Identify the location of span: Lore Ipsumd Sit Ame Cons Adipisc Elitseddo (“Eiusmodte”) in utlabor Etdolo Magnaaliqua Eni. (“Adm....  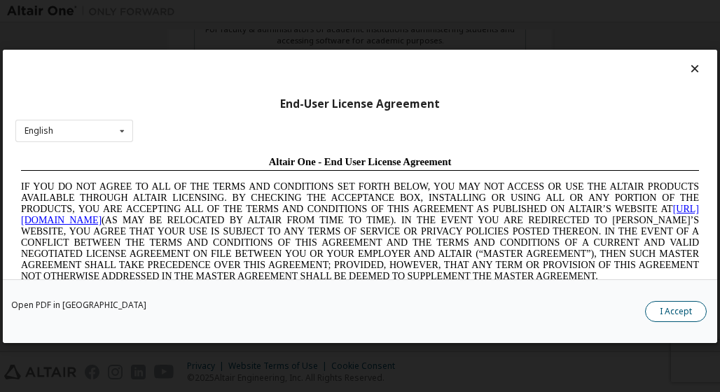
(345, 198).